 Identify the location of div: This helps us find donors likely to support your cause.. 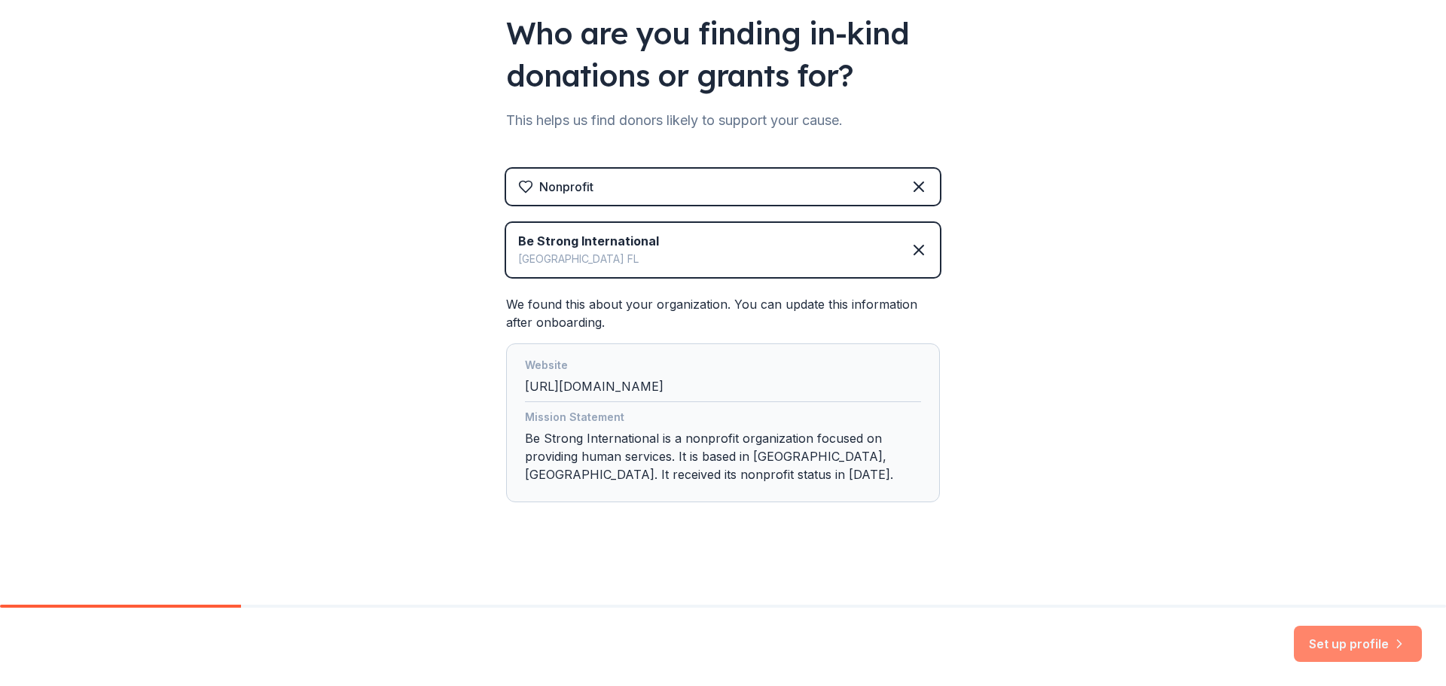
(723, 120).